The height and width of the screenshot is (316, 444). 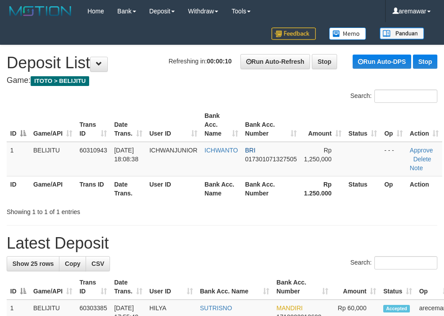 I want to click on th: Op: activate to sort column ascending, so click(x=393, y=125).